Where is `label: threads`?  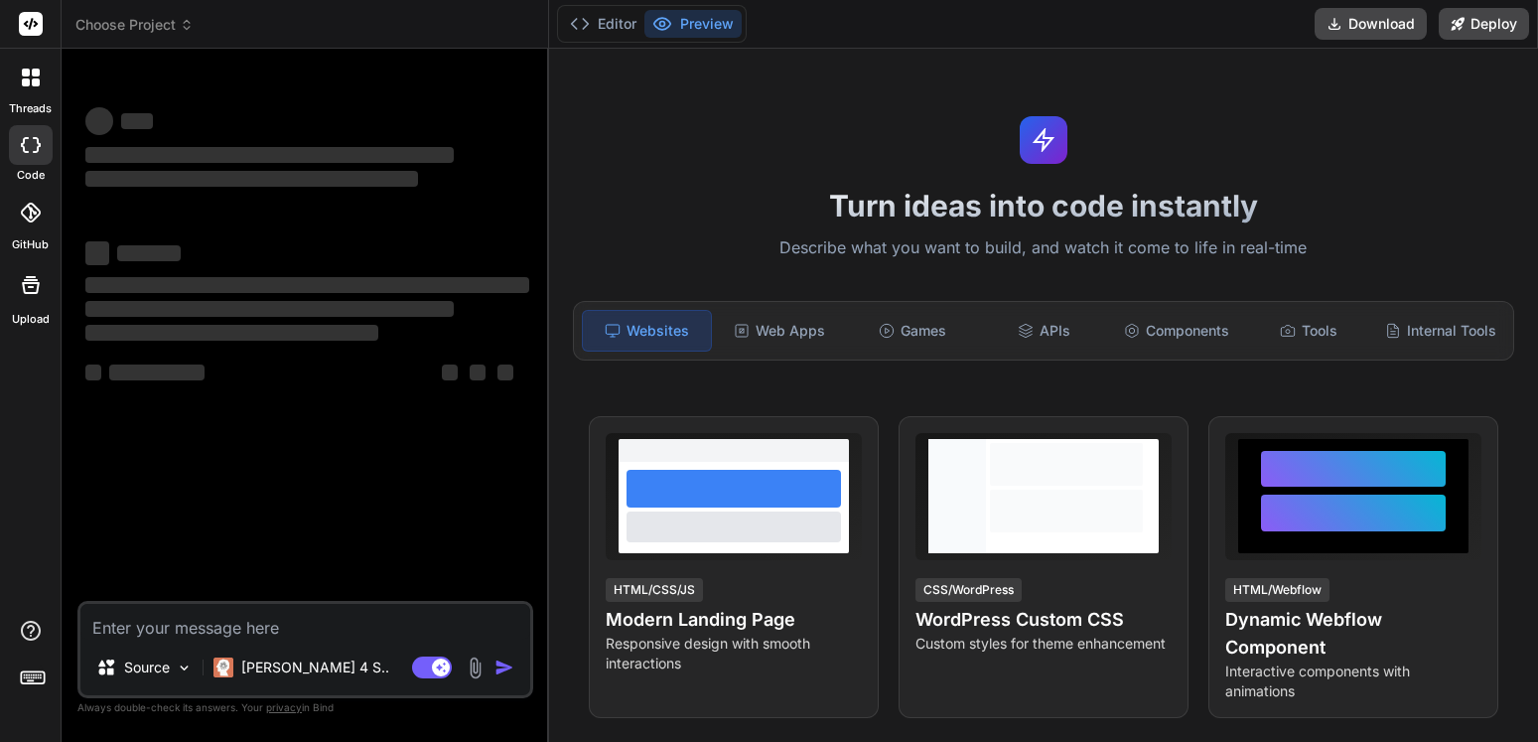 label: threads is located at coordinates (30, 108).